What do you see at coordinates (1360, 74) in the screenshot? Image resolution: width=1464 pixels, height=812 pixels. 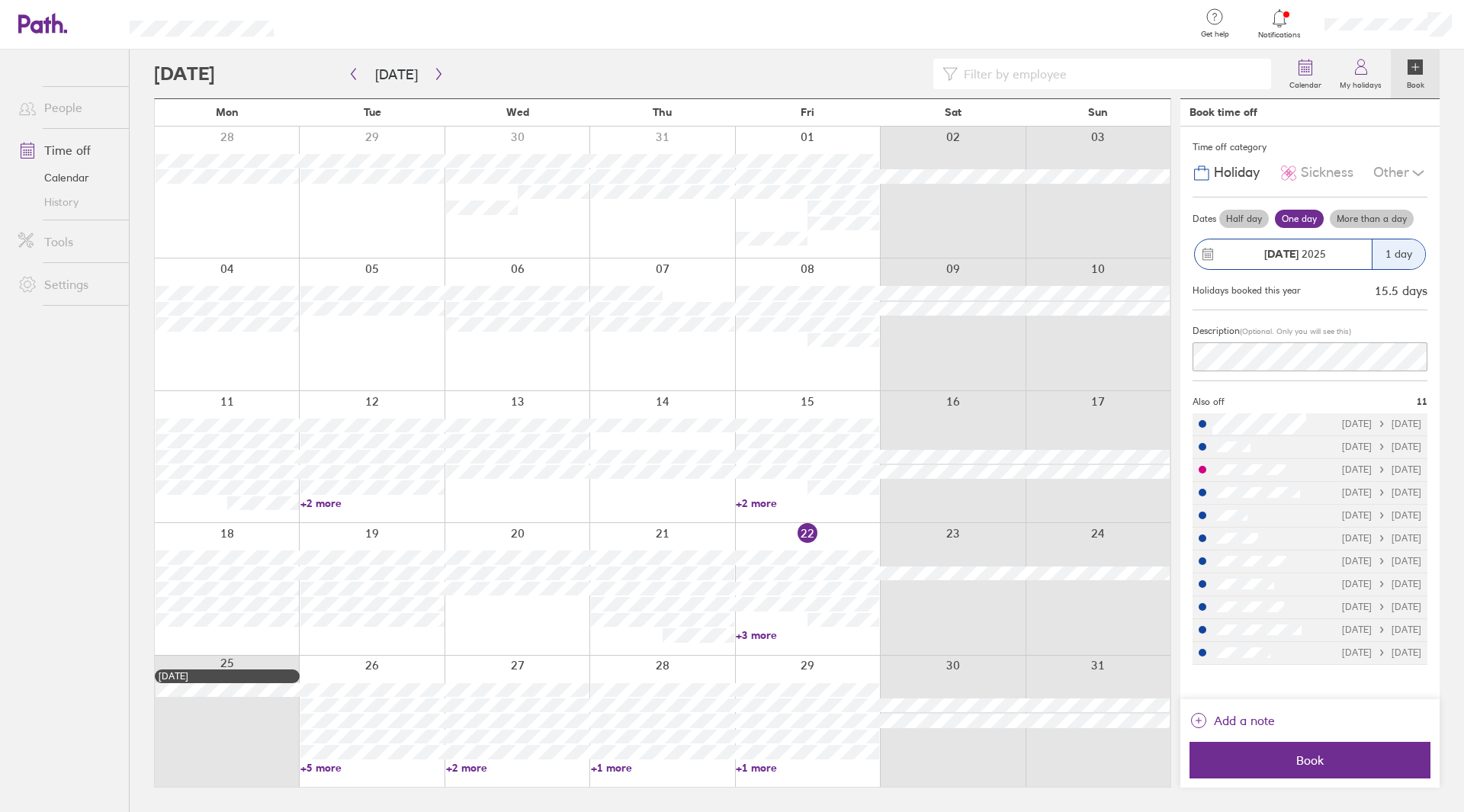 I see `a: My holidays` at bounding box center [1360, 74].